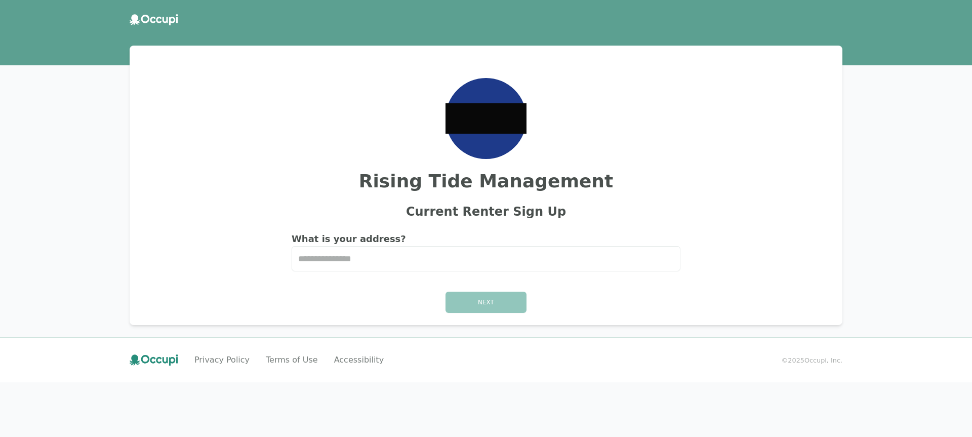  What do you see at coordinates (486, 259) in the screenshot?
I see `input: Start typing...` at bounding box center [486, 259].